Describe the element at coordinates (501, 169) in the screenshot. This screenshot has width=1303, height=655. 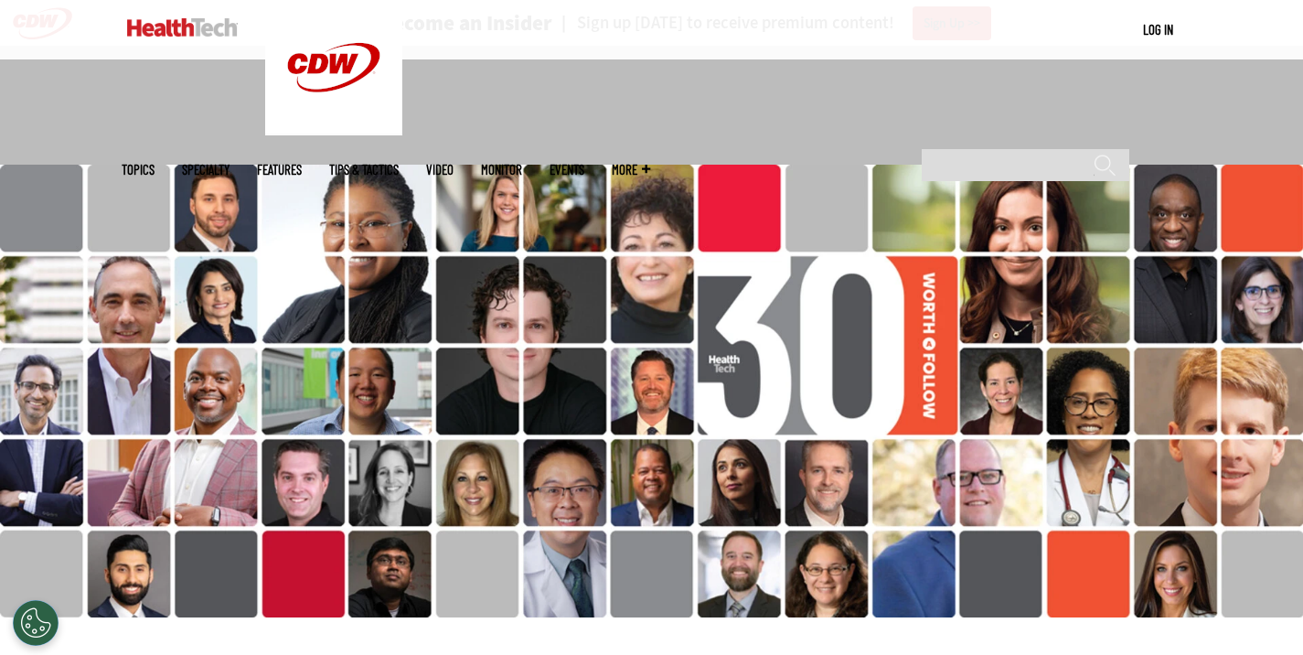
I see `a: MonITor` at that location.